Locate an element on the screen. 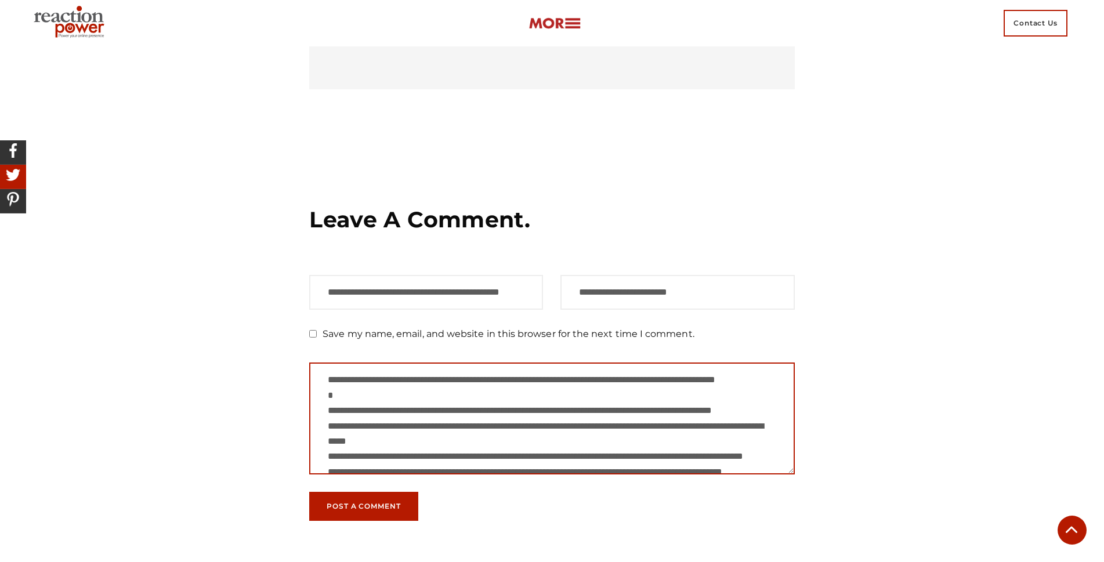 The width and height of the screenshot is (1104, 562). img: Share On Facebook is located at coordinates (13, 150).